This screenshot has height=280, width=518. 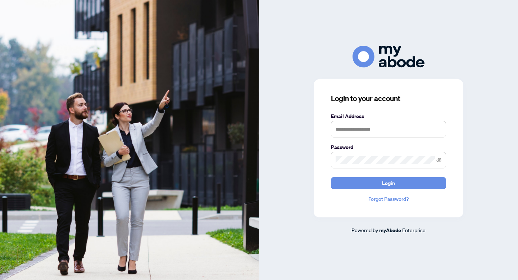 I want to click on a: Forgot Password?, so click(x=388, y=199).